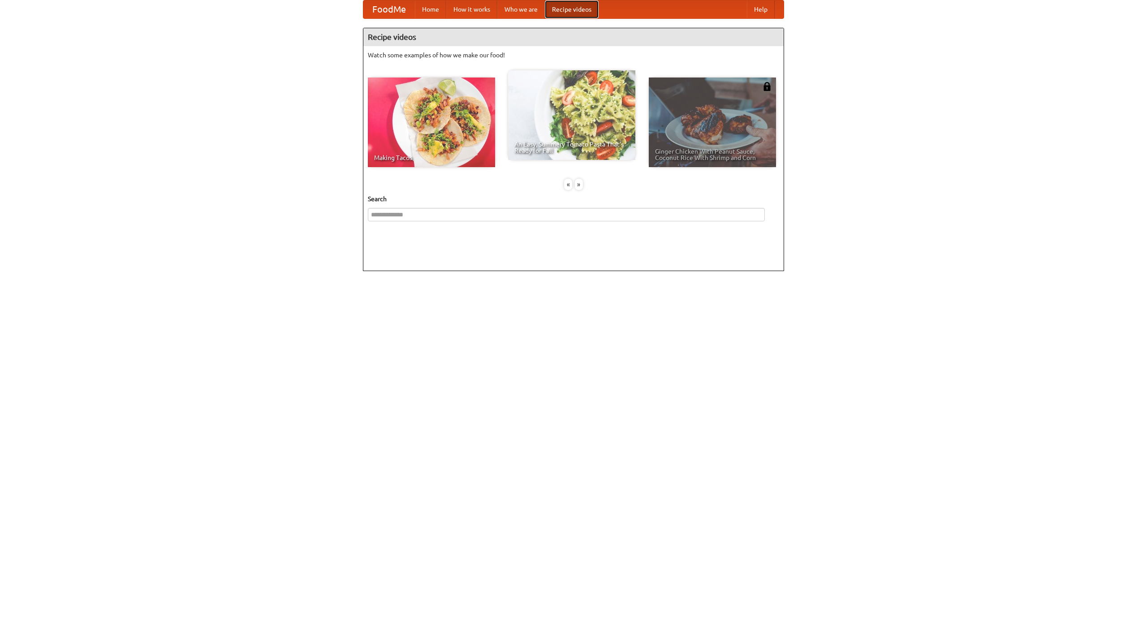 The width and height of the screenshot is (1147, 634). I want to click on img: 483408.png, so click(767, 86).